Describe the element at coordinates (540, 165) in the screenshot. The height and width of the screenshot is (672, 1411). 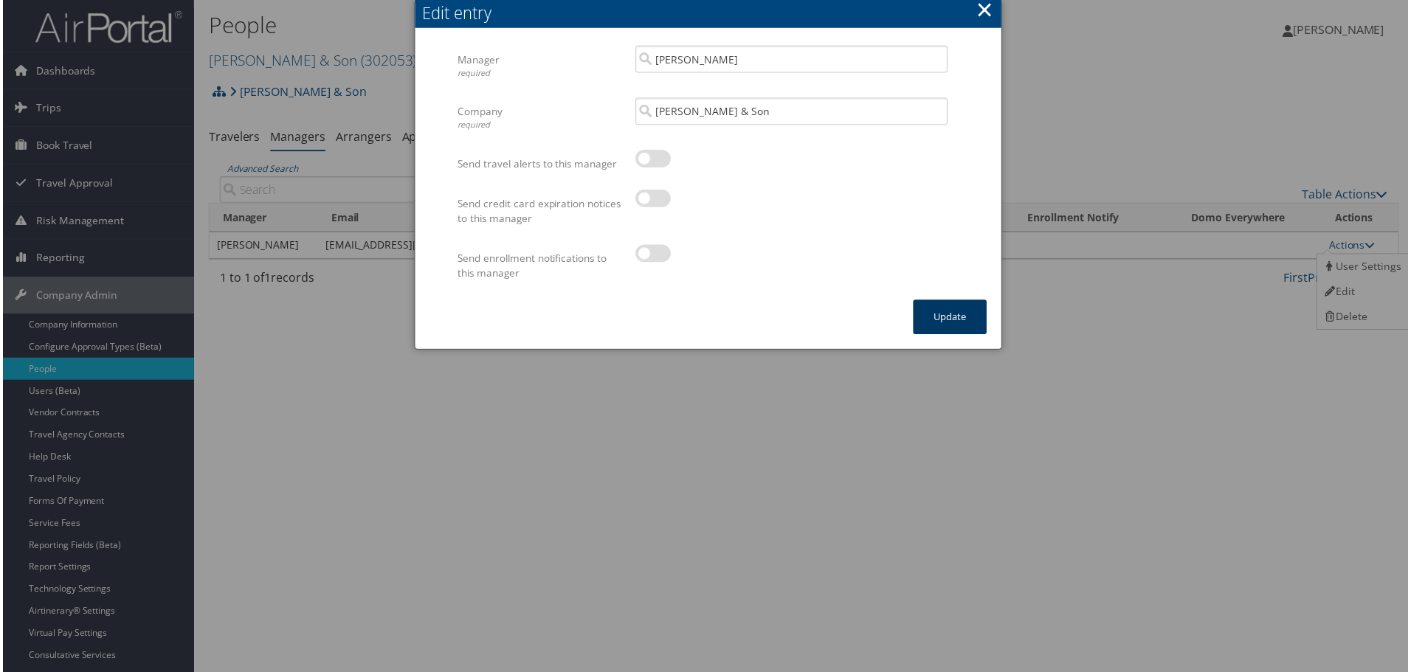
I see `label: Send travel alerts to this manager` at that location.